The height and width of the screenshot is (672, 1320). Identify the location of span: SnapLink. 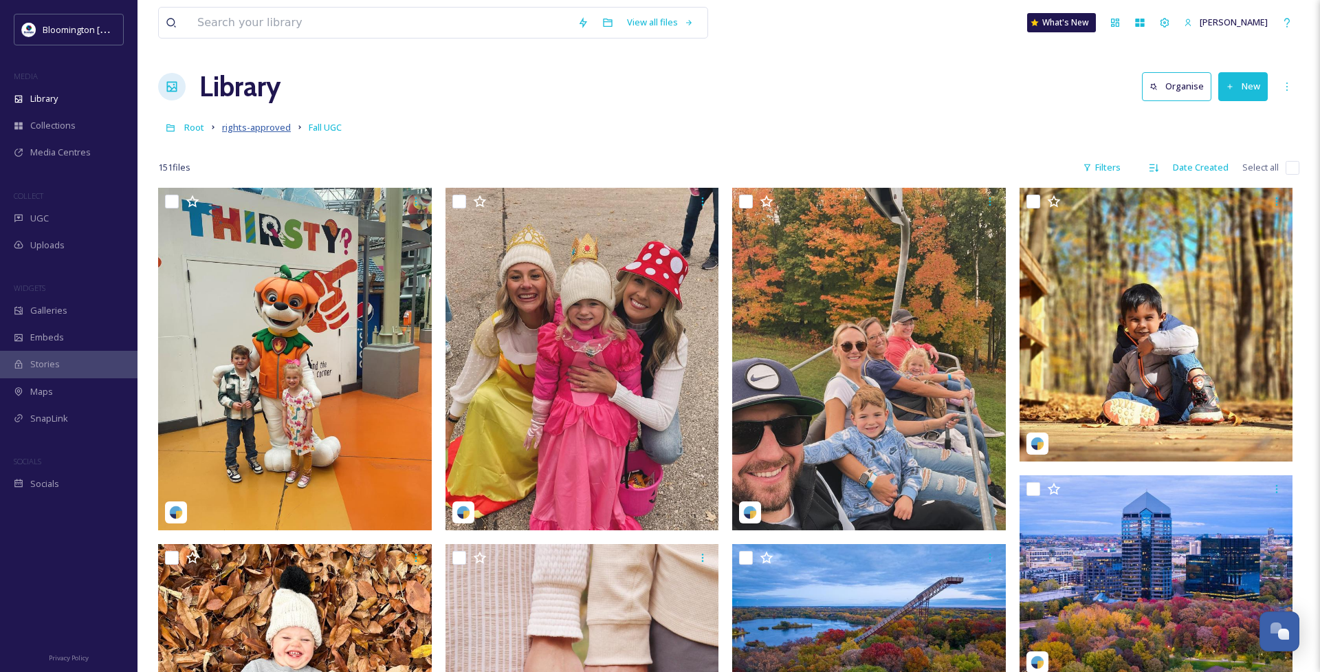
(49, 418).